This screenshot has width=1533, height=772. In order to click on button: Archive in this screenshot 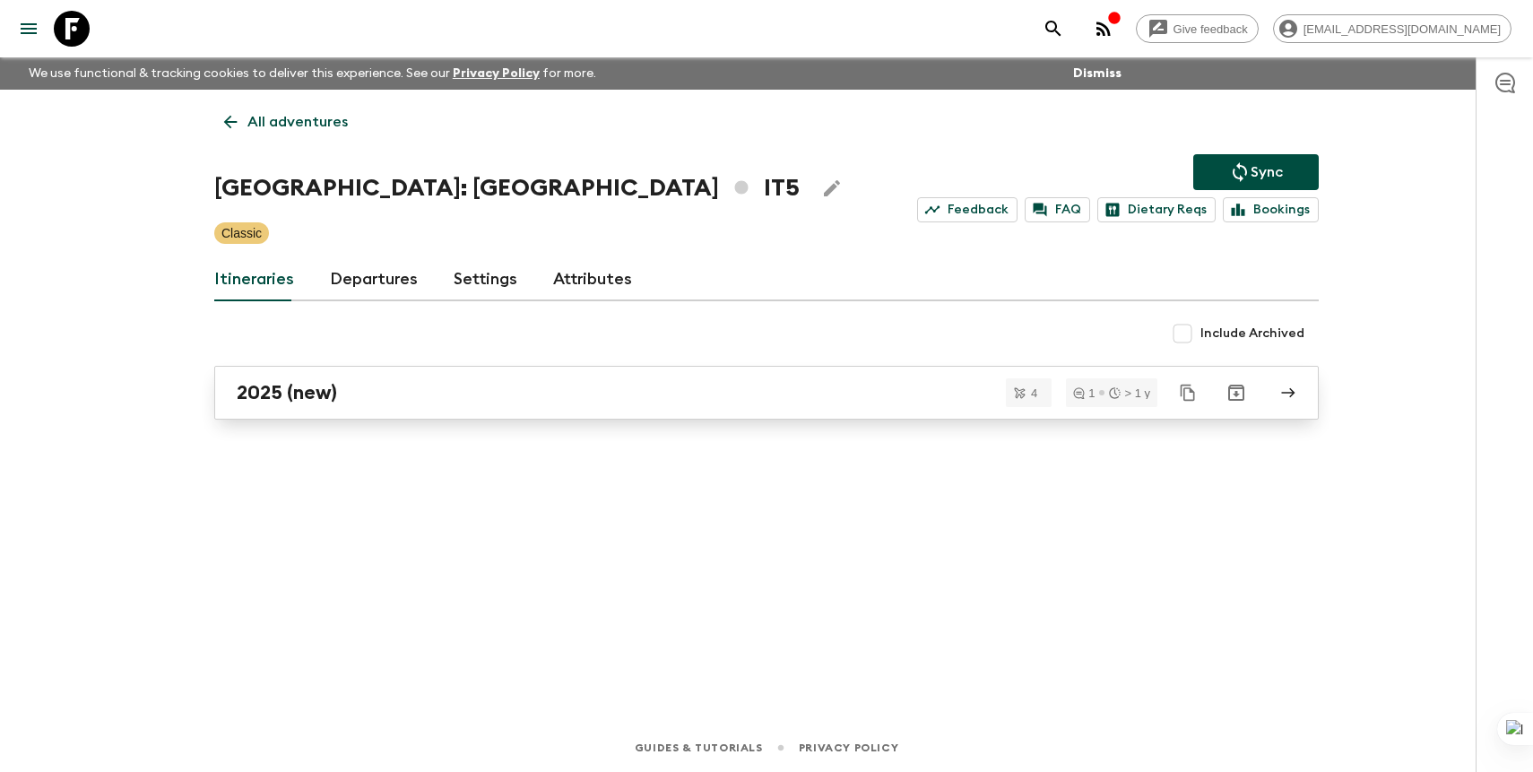, I will do `click(1236, 393)`.